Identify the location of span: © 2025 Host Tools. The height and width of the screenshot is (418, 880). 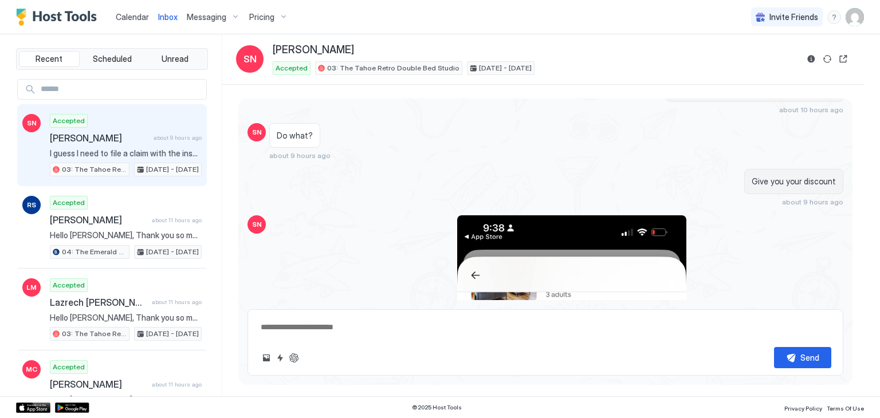
(436, 407).